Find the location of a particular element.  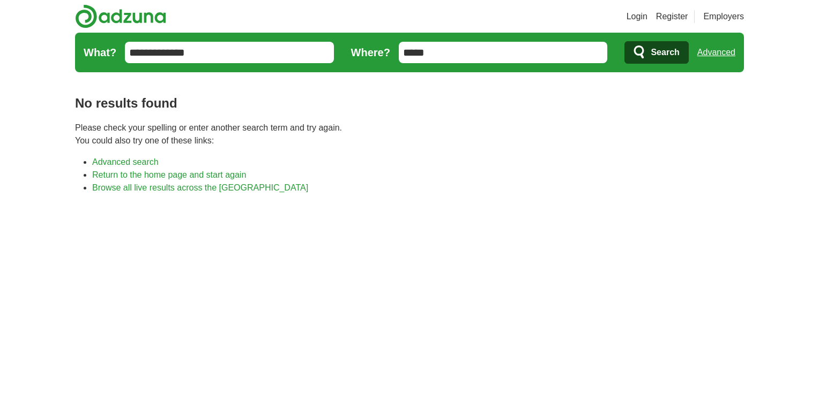

a: Advanced is located at coordinates (716, 53).